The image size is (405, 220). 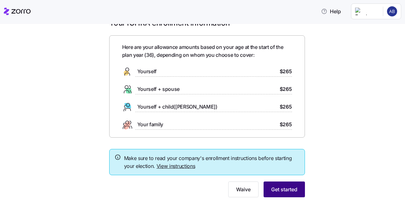 I want to click on img: 4ea88503b392467ac832a7af8db086d9, so click(x=392, y=11).